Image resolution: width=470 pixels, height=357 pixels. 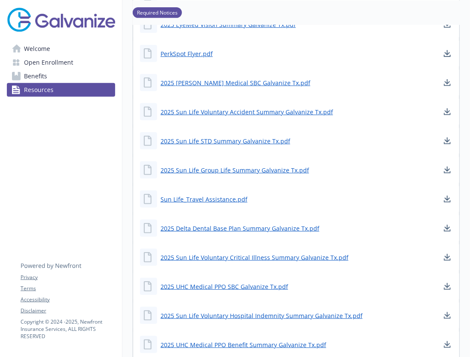 What do you see at coordinates (240, 228) in the screenshot?
I see `a: 2025 Delta Dental Base Plan Summary Galvanize Tx.pdf` at bounding box center [240, 228].